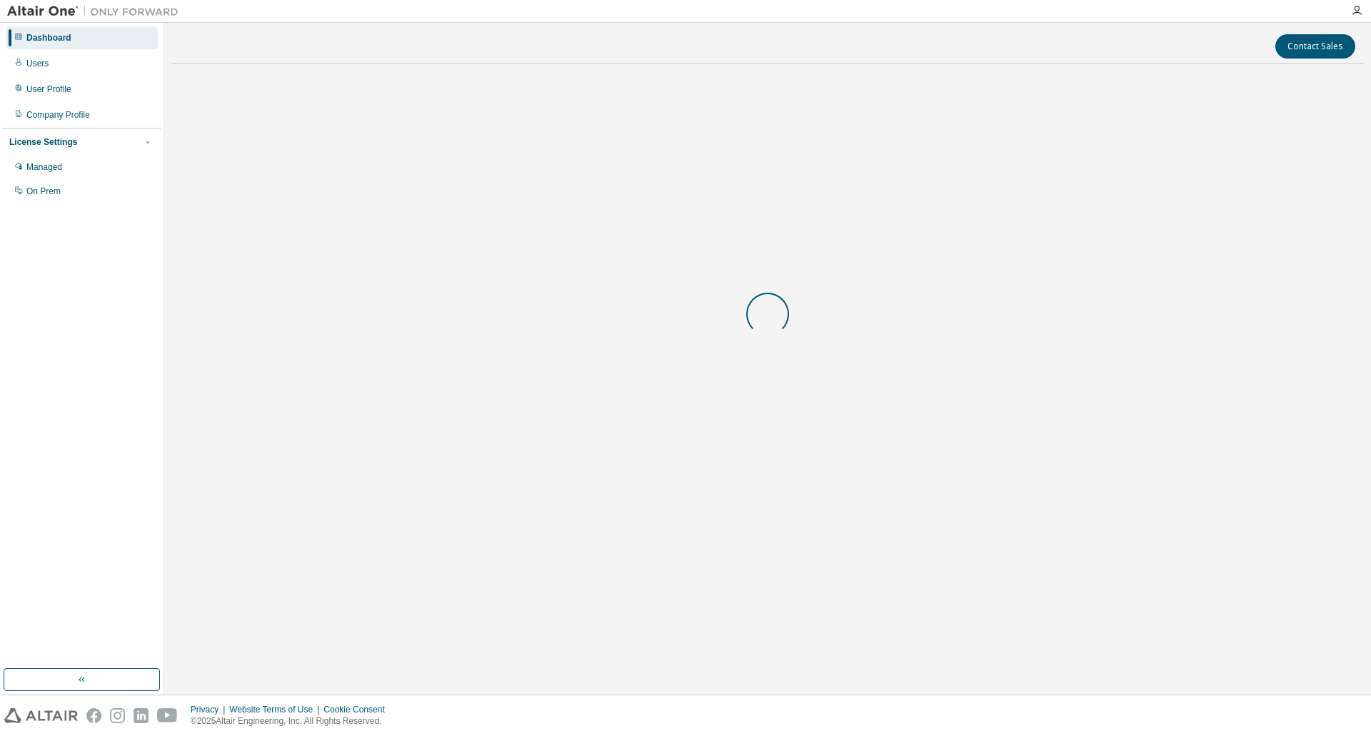  What do you see at coordinates (49, 38) in the screenshot?
I see `div: Dashboard` at bounding box center [49, 38].